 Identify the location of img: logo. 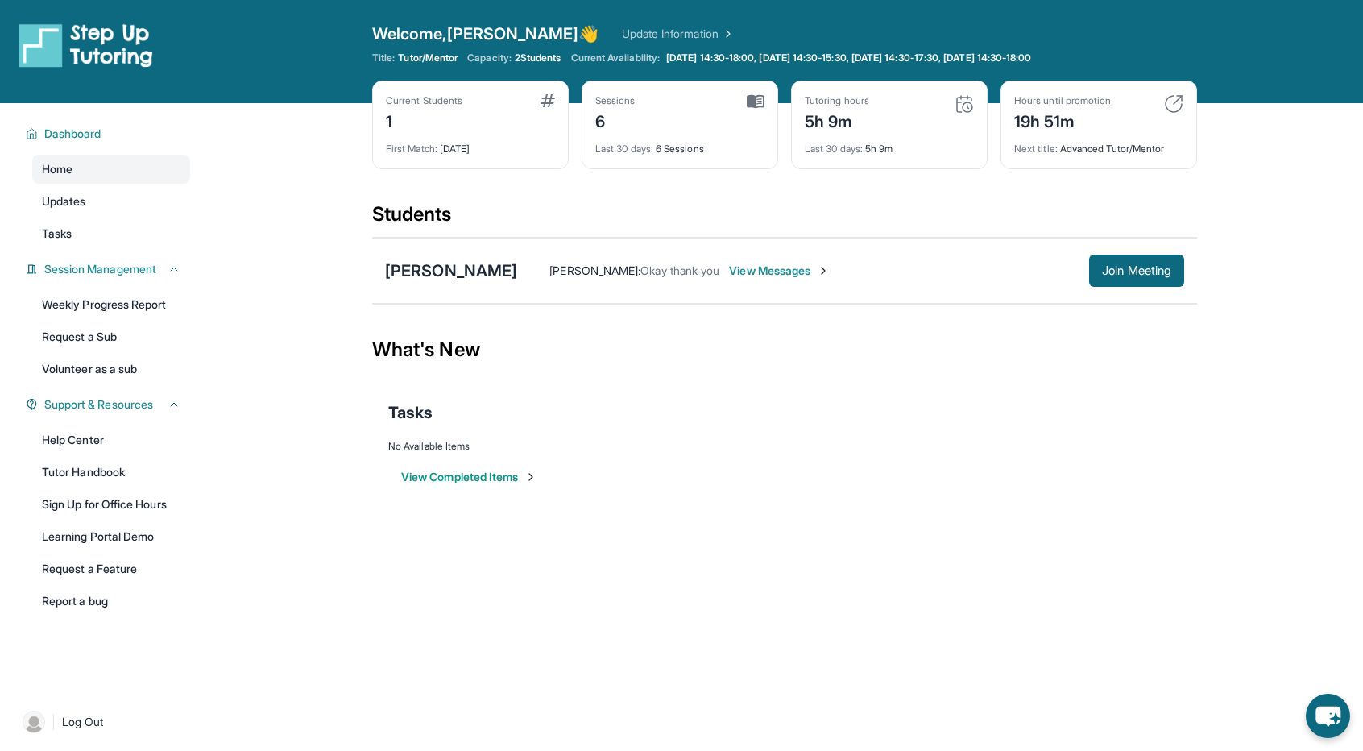
(86, 45).